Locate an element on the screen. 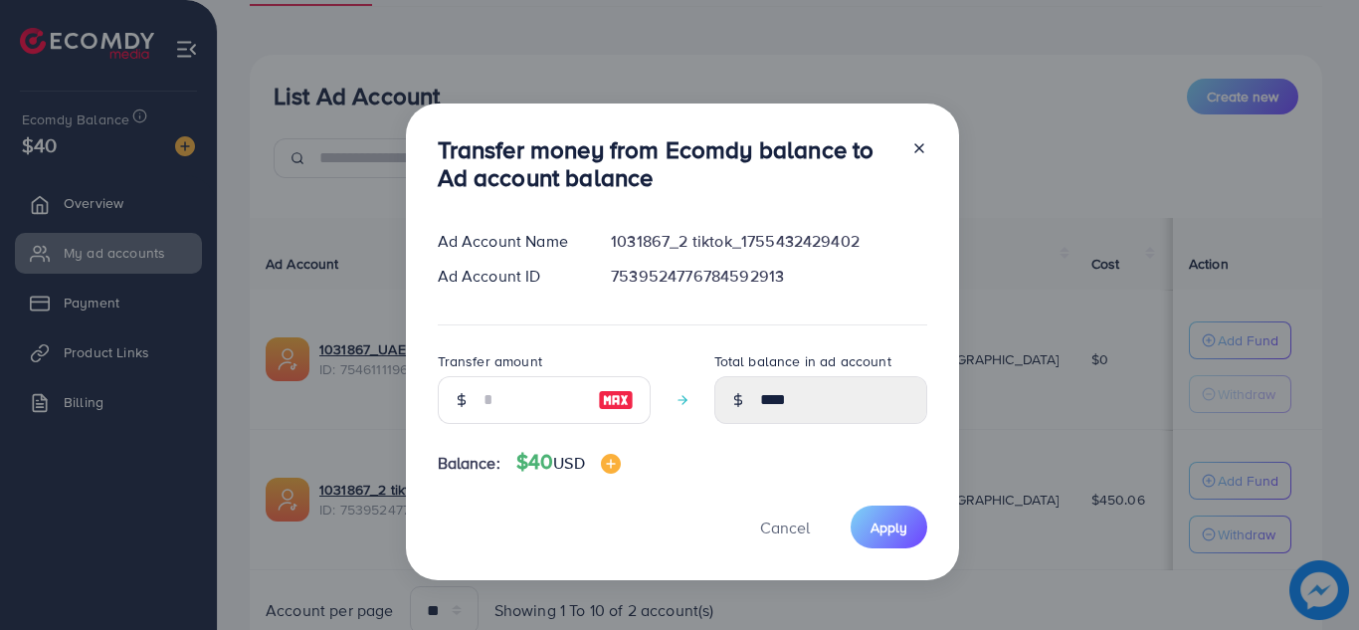 The height and width of the screenshot is (630, 1359). h4: $40 is located at coordinates (568, 462).